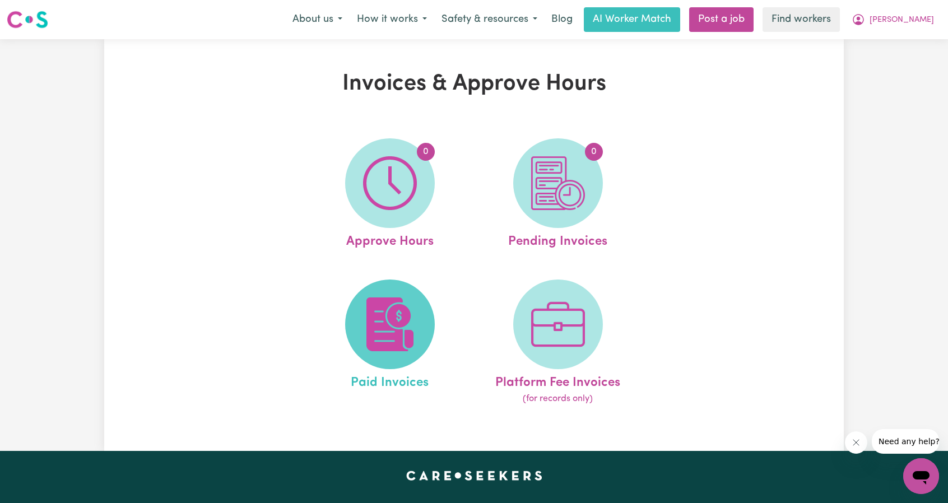 The image size is (948, 503). I want to click on span: Need any help?, so click(37, 12).